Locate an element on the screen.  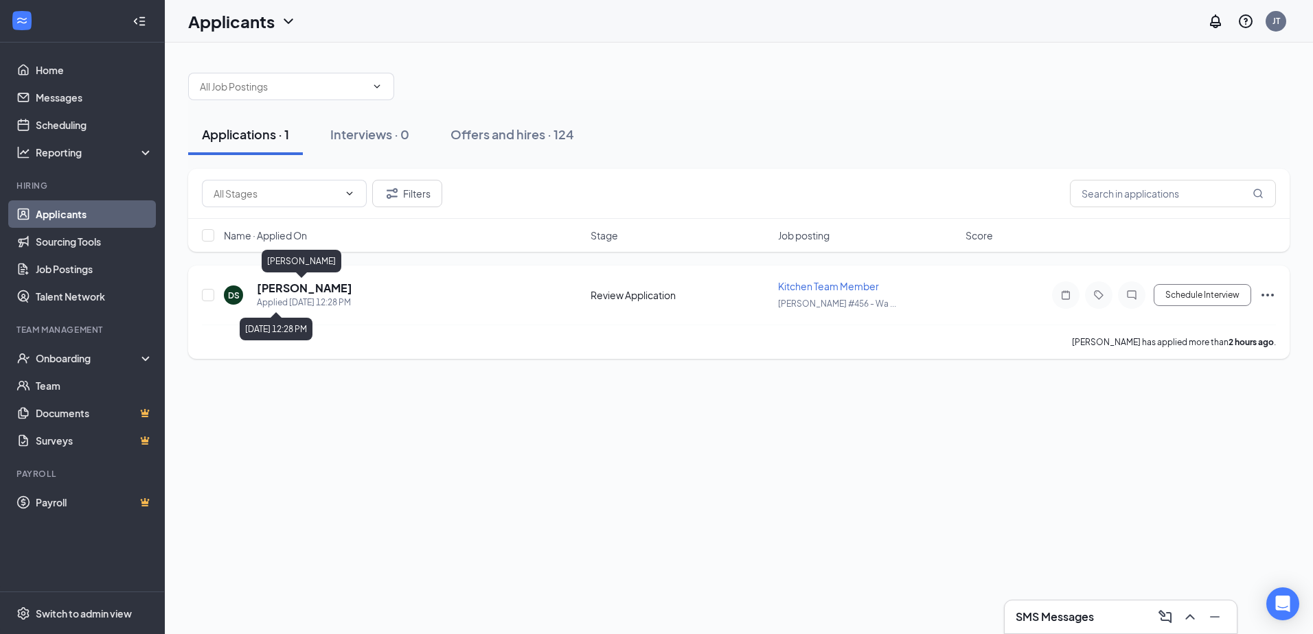
input: All Job Postings is located at coordinates (283, 87).